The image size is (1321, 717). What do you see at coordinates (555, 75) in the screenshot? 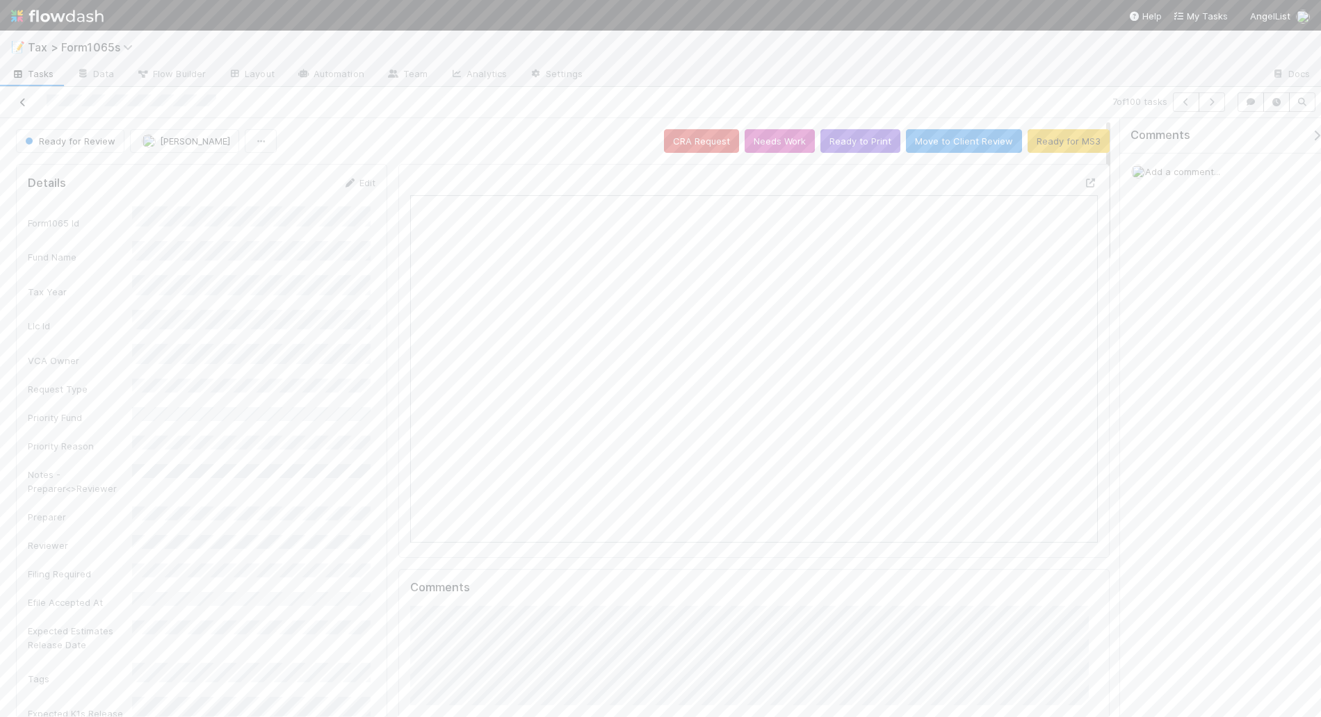
I see `a: Settings` at bounding box center [555, 75].